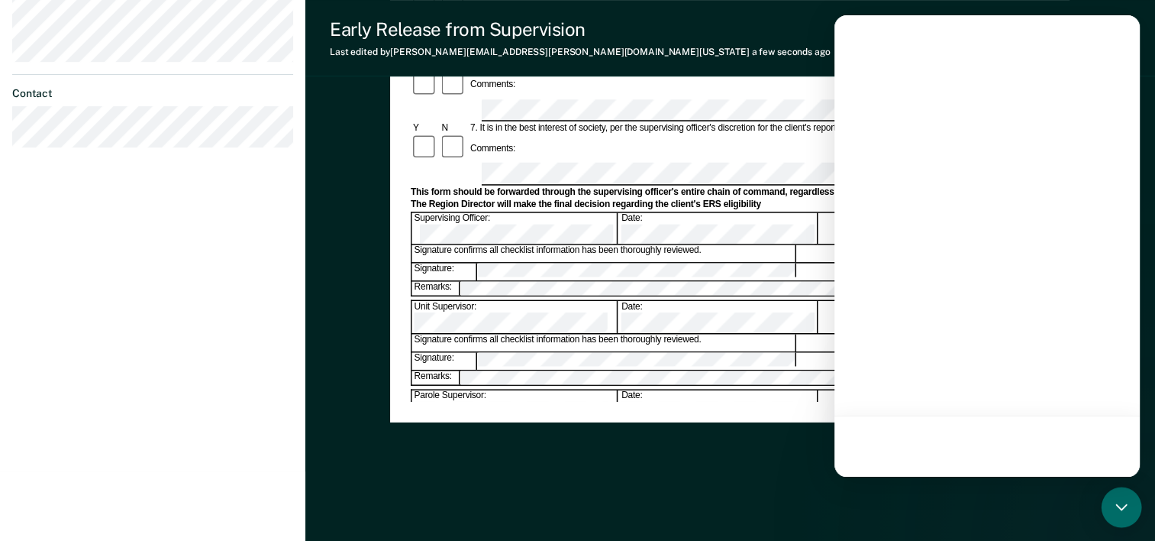 The height and width of the screenshot is (541, 1155). I want to click on div: 7. It is in the best interest of society, per the supervising officer's discretion for the client..., so click(758, 128).